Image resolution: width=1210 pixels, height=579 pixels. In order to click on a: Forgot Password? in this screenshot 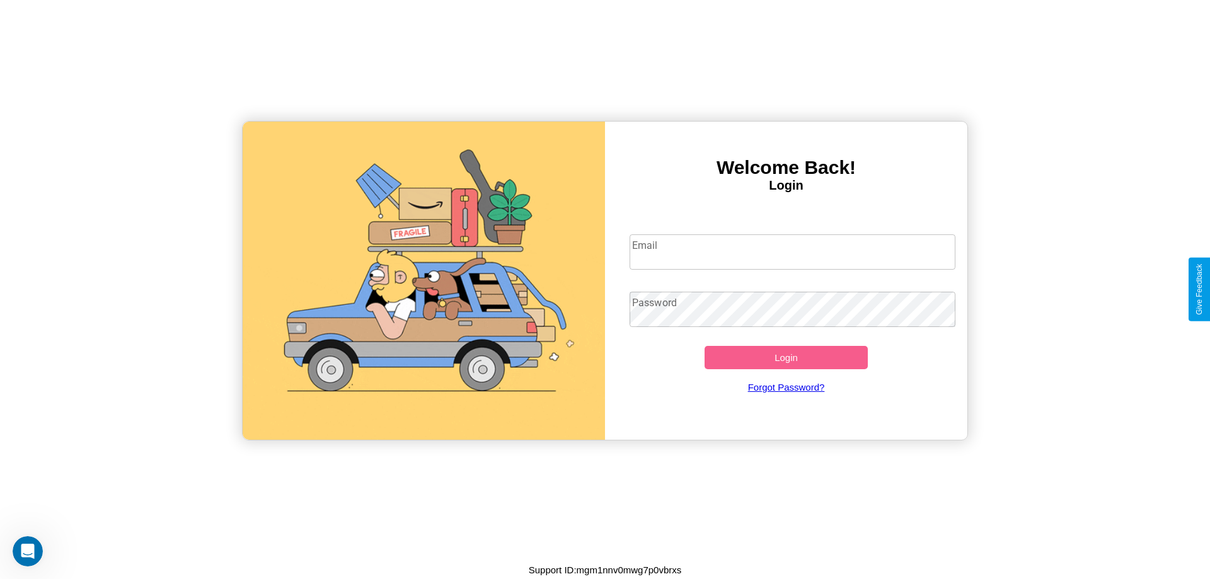, I will do `click(787, 387)`.